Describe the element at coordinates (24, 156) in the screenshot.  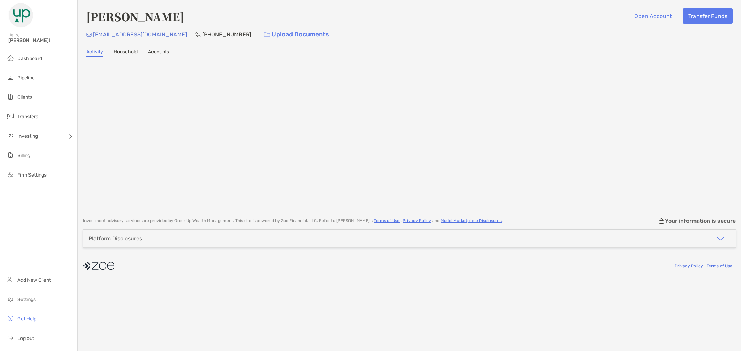
I see `span: Billing` at that location.